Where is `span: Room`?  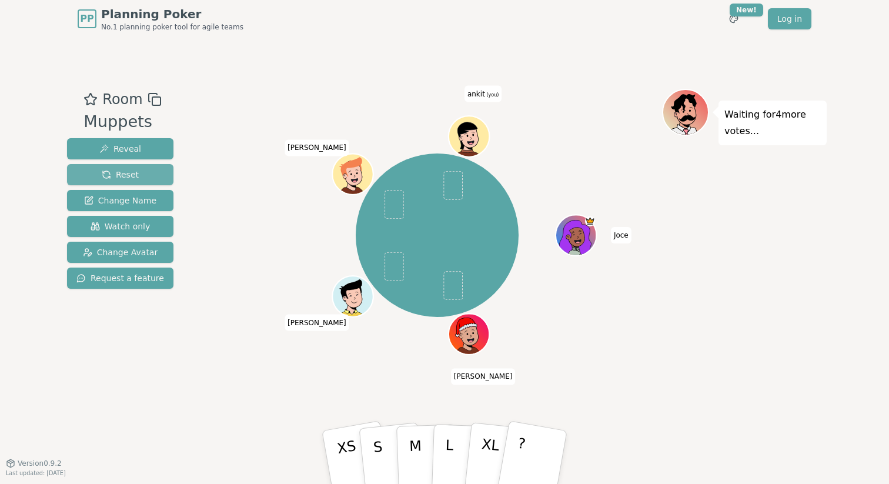
span: Room is located at coordinates (122, 99).